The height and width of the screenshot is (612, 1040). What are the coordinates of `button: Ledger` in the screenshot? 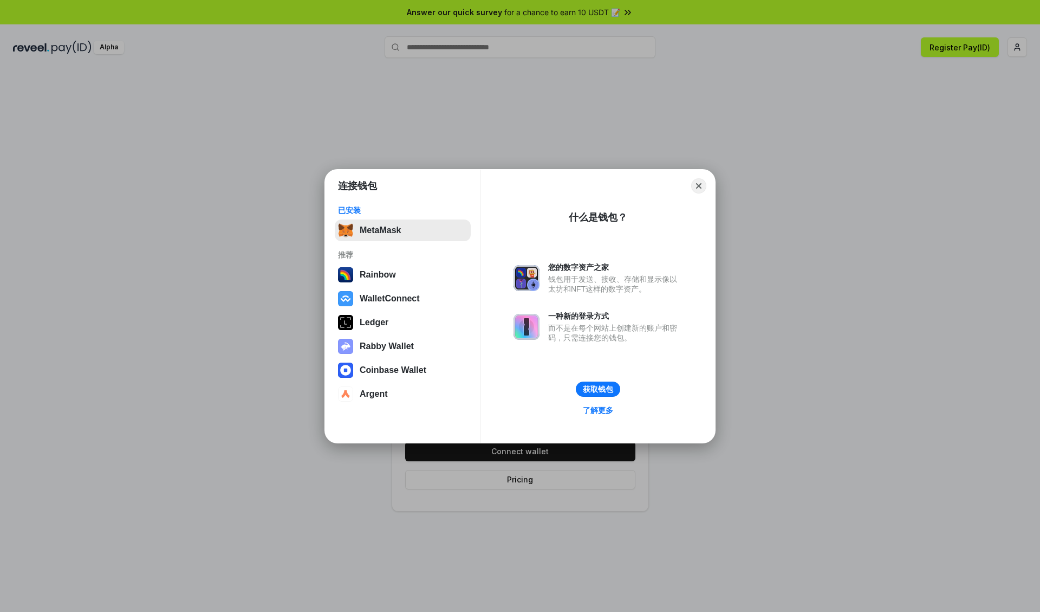 It's located at (403, 322).